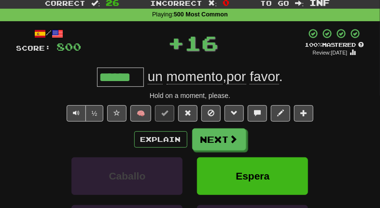 The width and height of the screenshot is (380, 208). Describe the element at coordinates (304, 113) in the screenshot. I see `button: Add to collection (alt+a)` at that location.